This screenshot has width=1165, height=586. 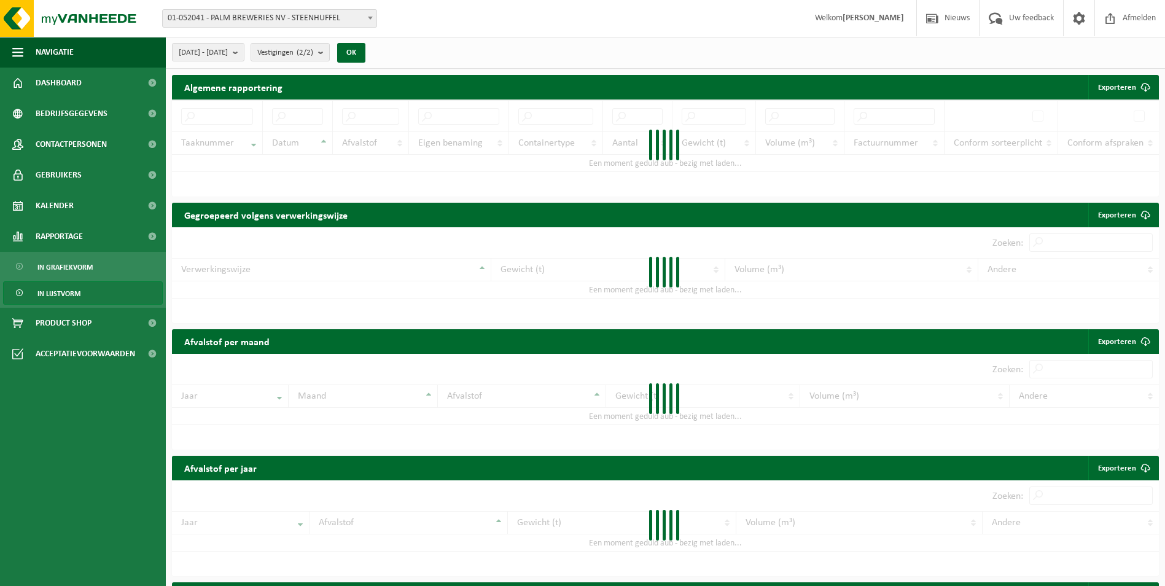 I want to click on span: Dashboard, so click(x=58, y=83).